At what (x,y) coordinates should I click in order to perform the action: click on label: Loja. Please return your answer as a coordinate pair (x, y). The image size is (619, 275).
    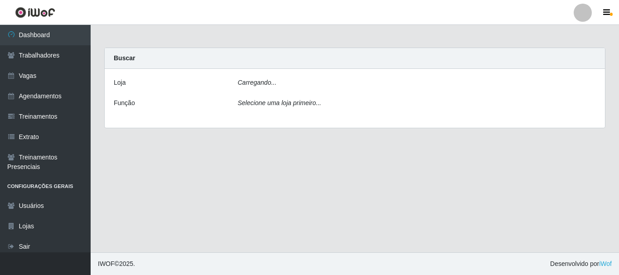
    Looking at the image, I should click on (120, 83).